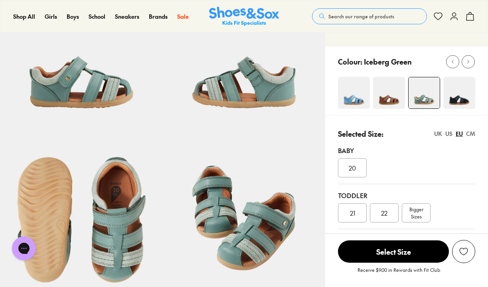 The image size is (488, 287). Describe the element at coordinates (353, 168) in the screenshot. I see `span: 20` at that location.